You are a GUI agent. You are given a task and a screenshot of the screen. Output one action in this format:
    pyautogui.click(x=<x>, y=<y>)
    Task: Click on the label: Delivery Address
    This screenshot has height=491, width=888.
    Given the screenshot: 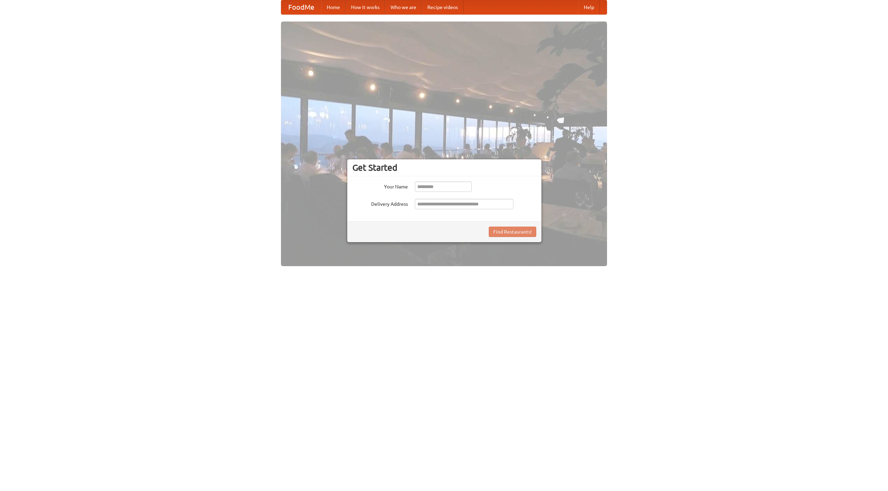 What is the action you would take?
    pyautogui.click(x=380, y=203)
    